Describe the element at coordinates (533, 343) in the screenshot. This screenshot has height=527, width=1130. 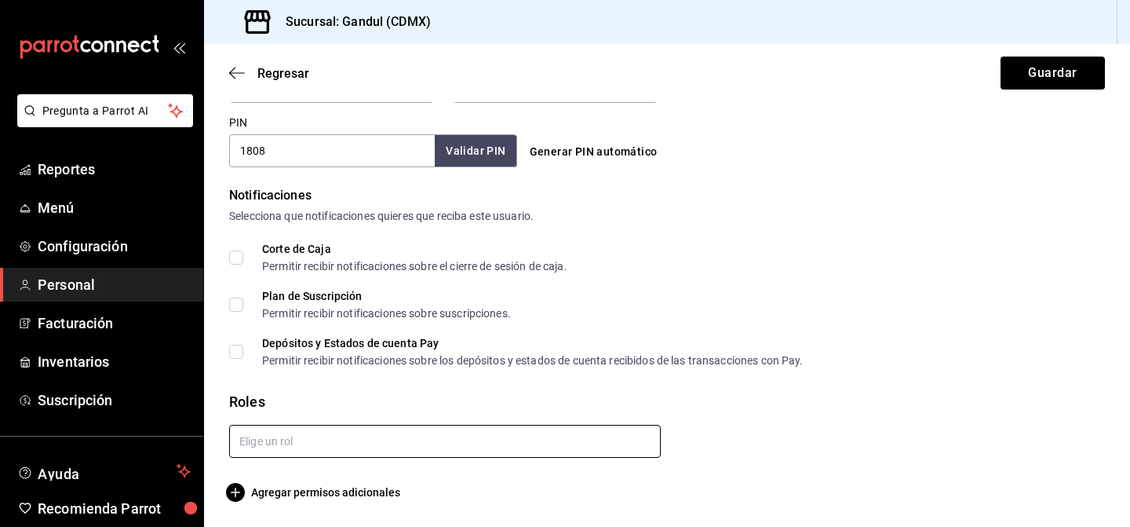
I see `div: Depósitos y Estados de cuenta Pay` at that location.